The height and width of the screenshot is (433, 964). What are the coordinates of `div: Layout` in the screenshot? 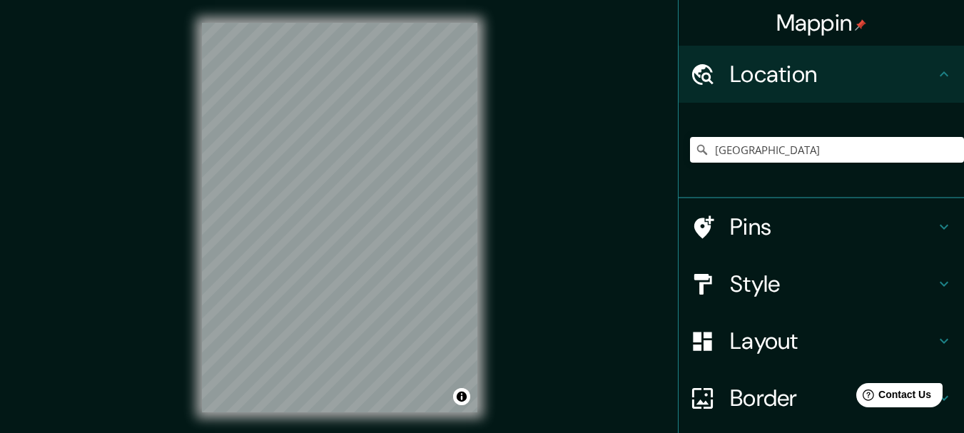 It's located at (821, 341).